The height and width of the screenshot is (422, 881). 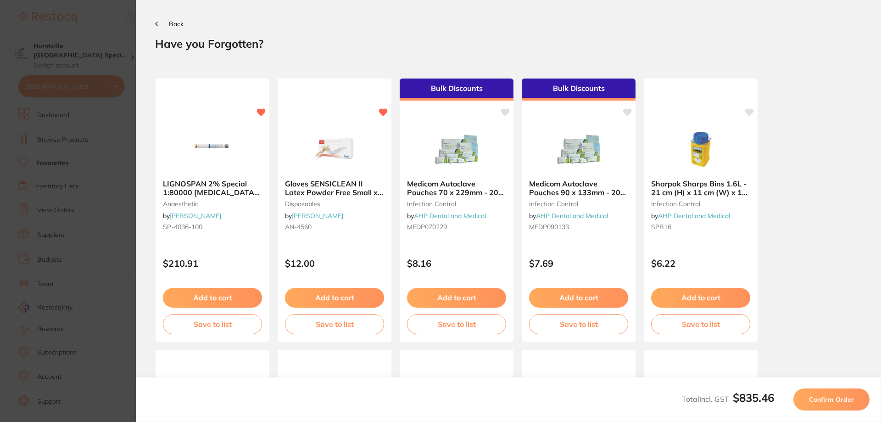 What do you see at coordinates (213, 204) in the screenshot?
I see `small: anaesthetic` at bounding box center [213, 204].